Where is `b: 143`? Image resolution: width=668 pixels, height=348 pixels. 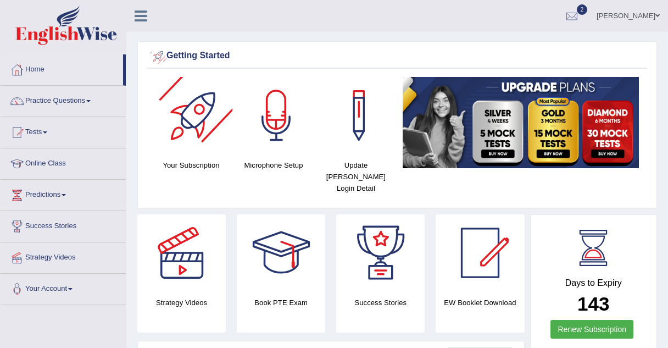
b: 143 is located at coordinates (593, 303).